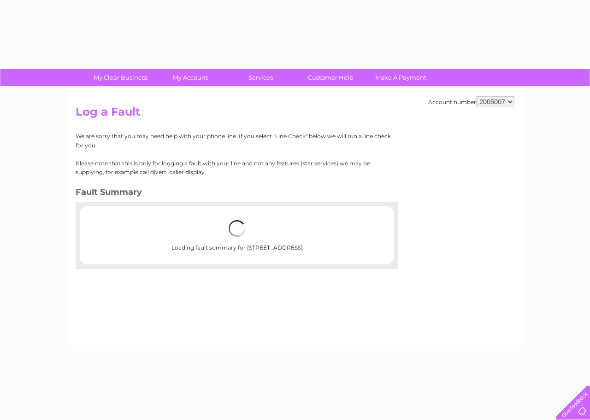 The width and height of the screenshot is (590, 420). What do you see at coordinates (471, 102) in the screenshot?
I see `div: Account number` at bounding box center [471, 102].